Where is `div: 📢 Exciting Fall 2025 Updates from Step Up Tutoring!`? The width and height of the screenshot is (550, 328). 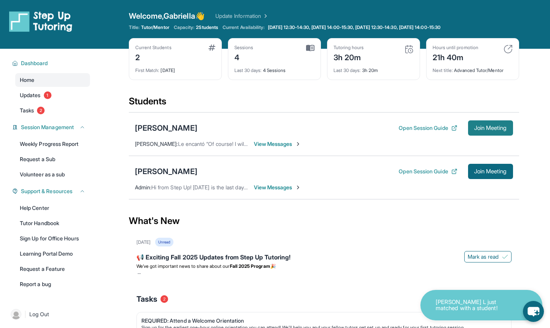
div: 📢 Exciting Fall 2025 Updates from Step Up Tutoring! is located at coordinates (324, 258).